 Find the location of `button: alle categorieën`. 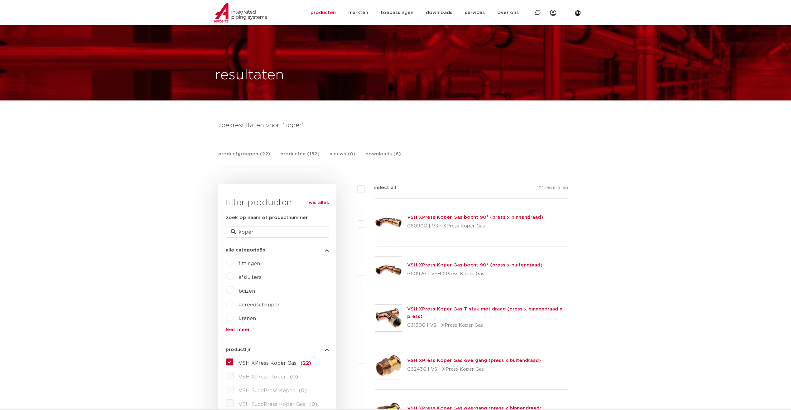

button: alle categorieën is located at coordinates (277, 250).